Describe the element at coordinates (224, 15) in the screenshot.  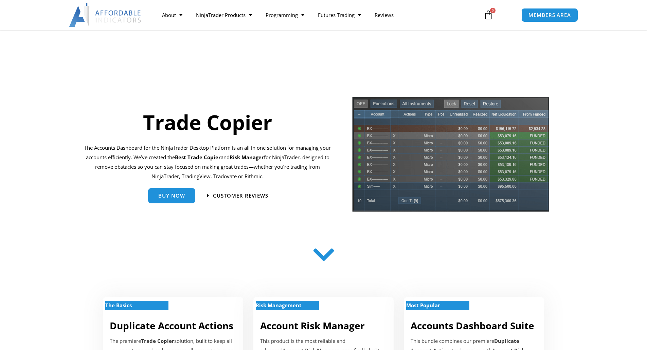
I see `a: NinjaTrader Products` at that location.